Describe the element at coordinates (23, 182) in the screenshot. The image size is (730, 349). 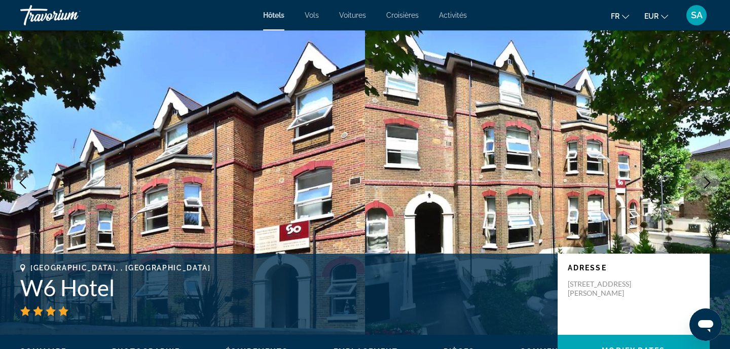
I see `button: Previous image` at that location.